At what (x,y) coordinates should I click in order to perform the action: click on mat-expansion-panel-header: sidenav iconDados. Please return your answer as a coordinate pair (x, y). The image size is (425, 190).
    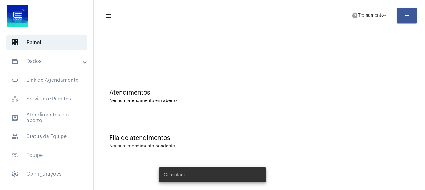
    Looking at the image, I should click on (48, 61).